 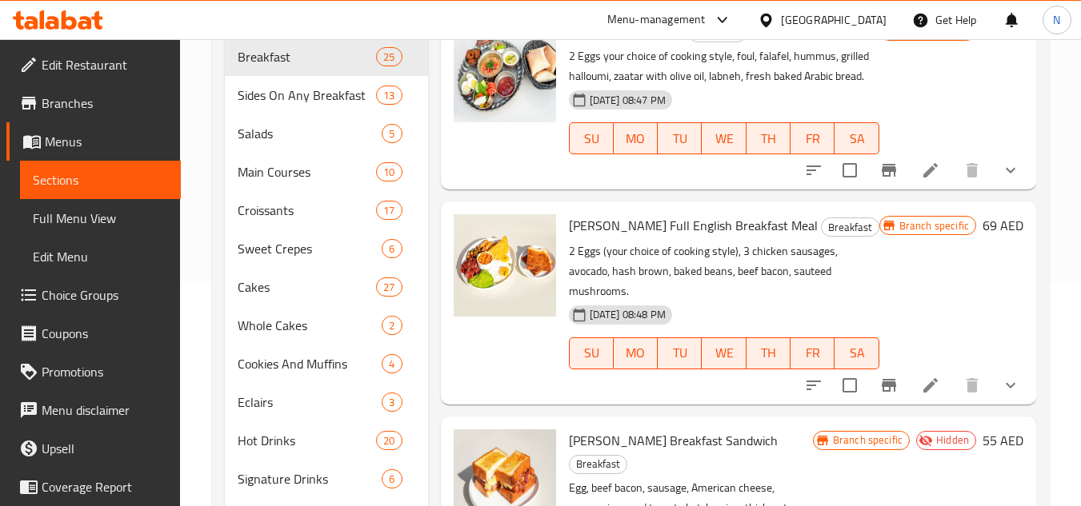 I want to click on span: Eclairs, so click(x=310, y=402).